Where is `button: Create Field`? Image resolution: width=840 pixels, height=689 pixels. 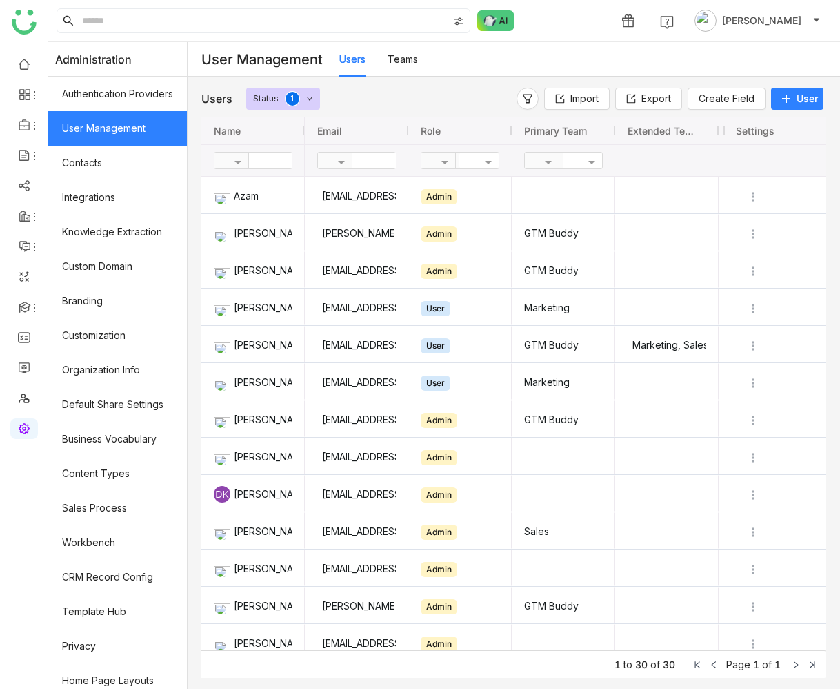 button: Create Field is located at coordinates (727, 99).